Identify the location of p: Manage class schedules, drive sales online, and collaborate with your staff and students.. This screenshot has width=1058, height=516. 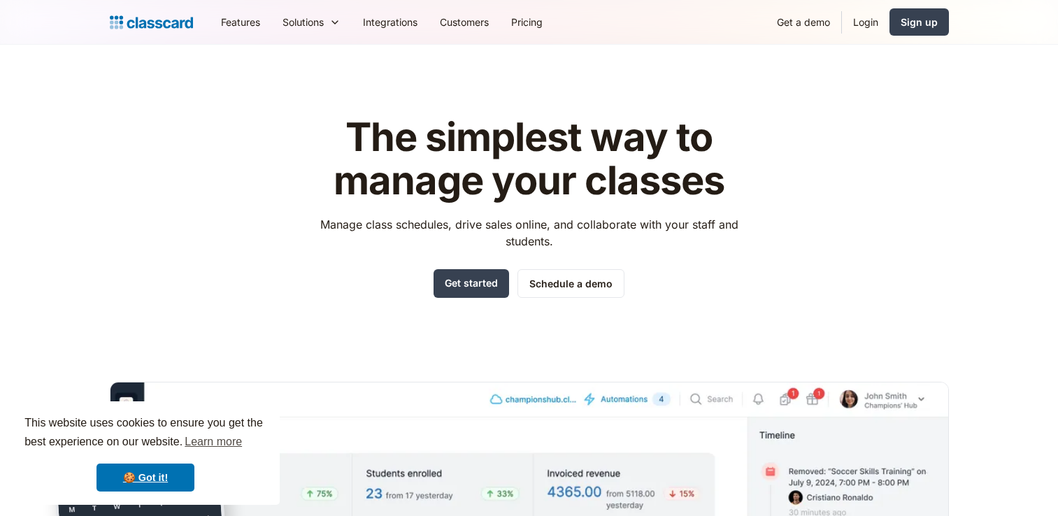
(529, 233).